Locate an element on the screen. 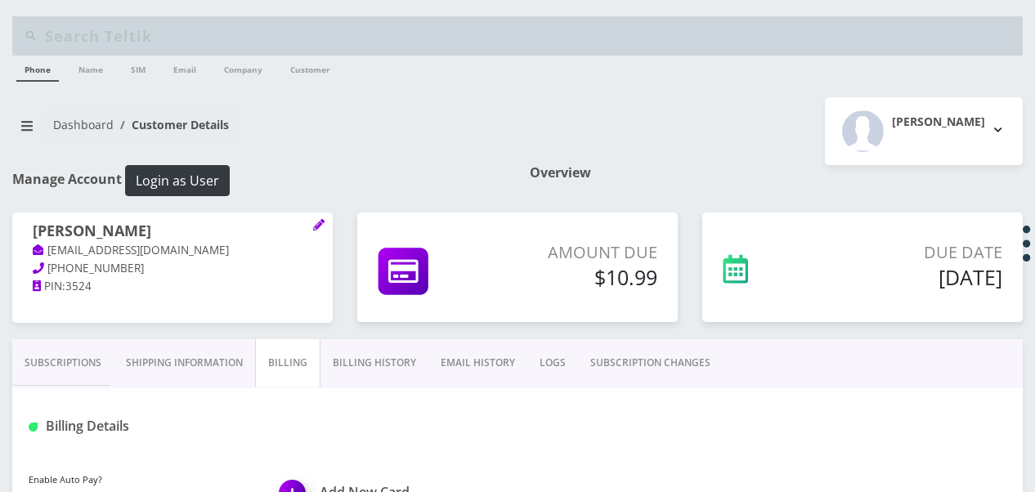  nav: breadcrumb is located at coordinates (258, 131).